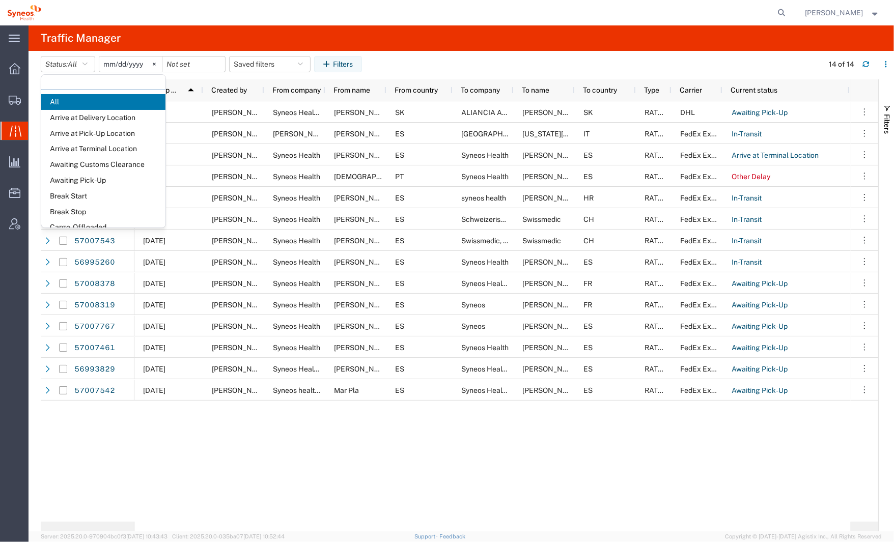 Image resolution: width=894 pixels, height=542 pixels. What do you see at coordinates (551, 369) in the screenshot?
I see `span: Jorge Galán` at bounding box center [551, 369].